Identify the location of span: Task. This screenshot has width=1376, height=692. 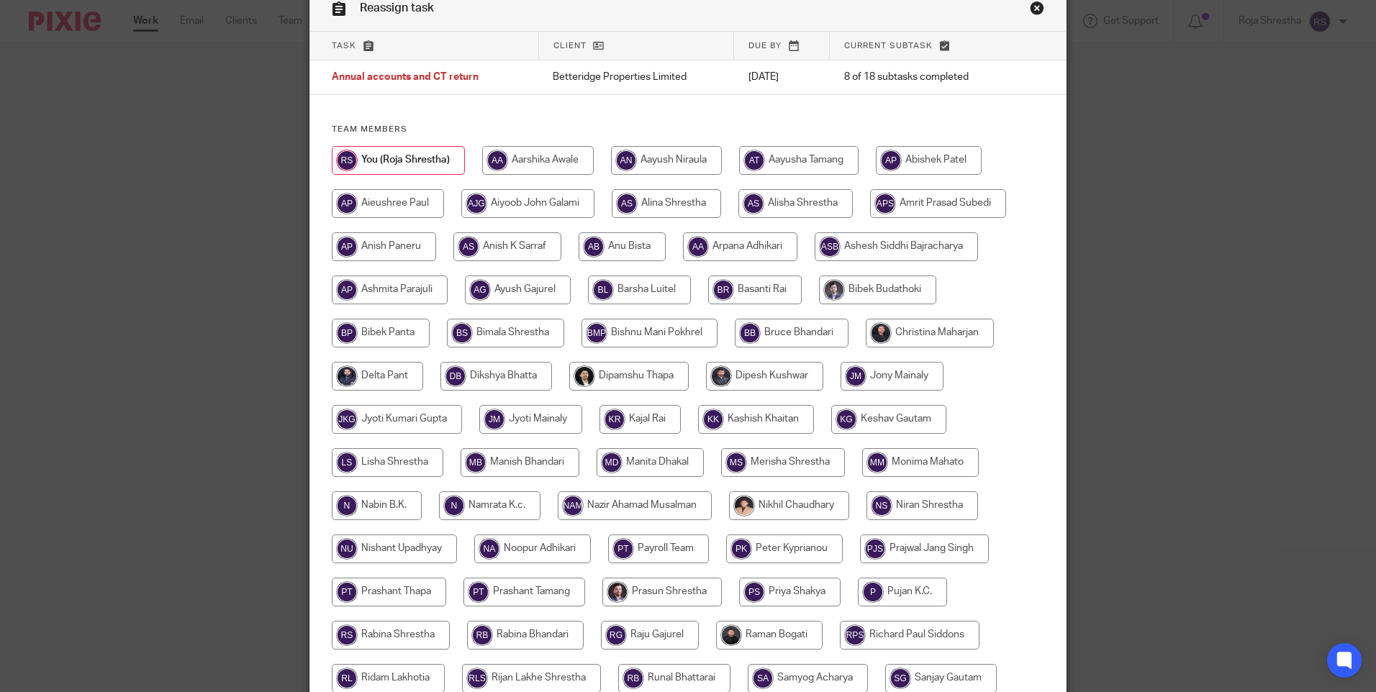
(344, 45).